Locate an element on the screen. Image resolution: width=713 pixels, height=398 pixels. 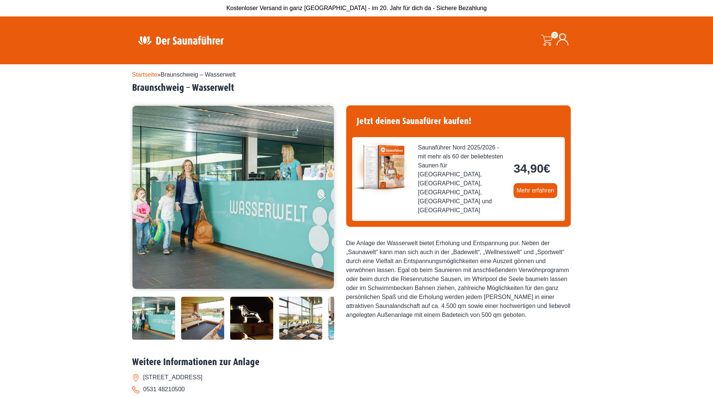
h4: Jetzt deinen Saunafürer kaufen! is located at coordinates (458, 121).